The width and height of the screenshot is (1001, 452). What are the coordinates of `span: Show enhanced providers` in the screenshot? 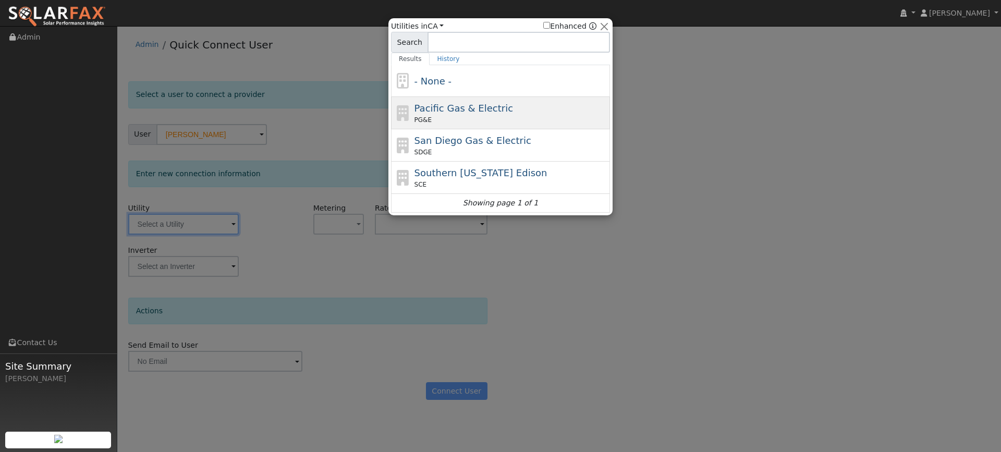 It's located at (570, 26).